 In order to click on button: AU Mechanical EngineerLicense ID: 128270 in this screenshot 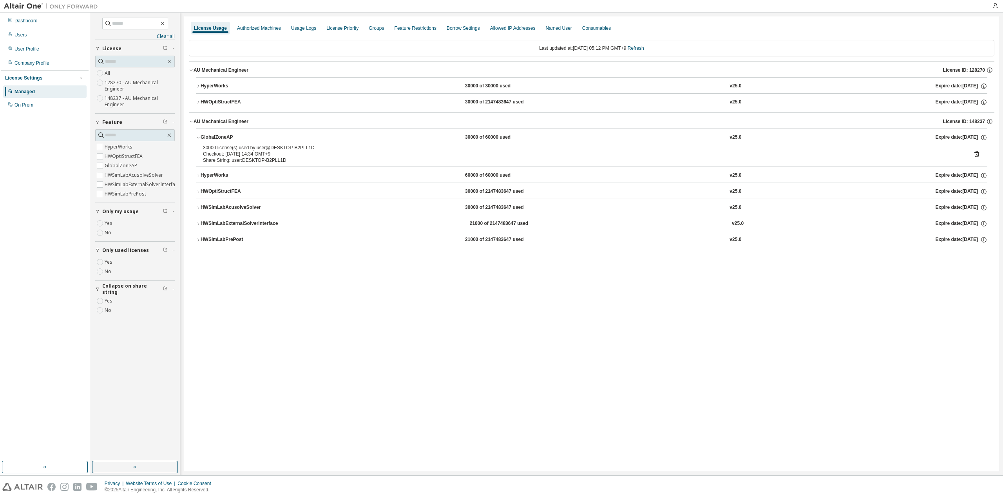, I will do `click(592, 70)`.